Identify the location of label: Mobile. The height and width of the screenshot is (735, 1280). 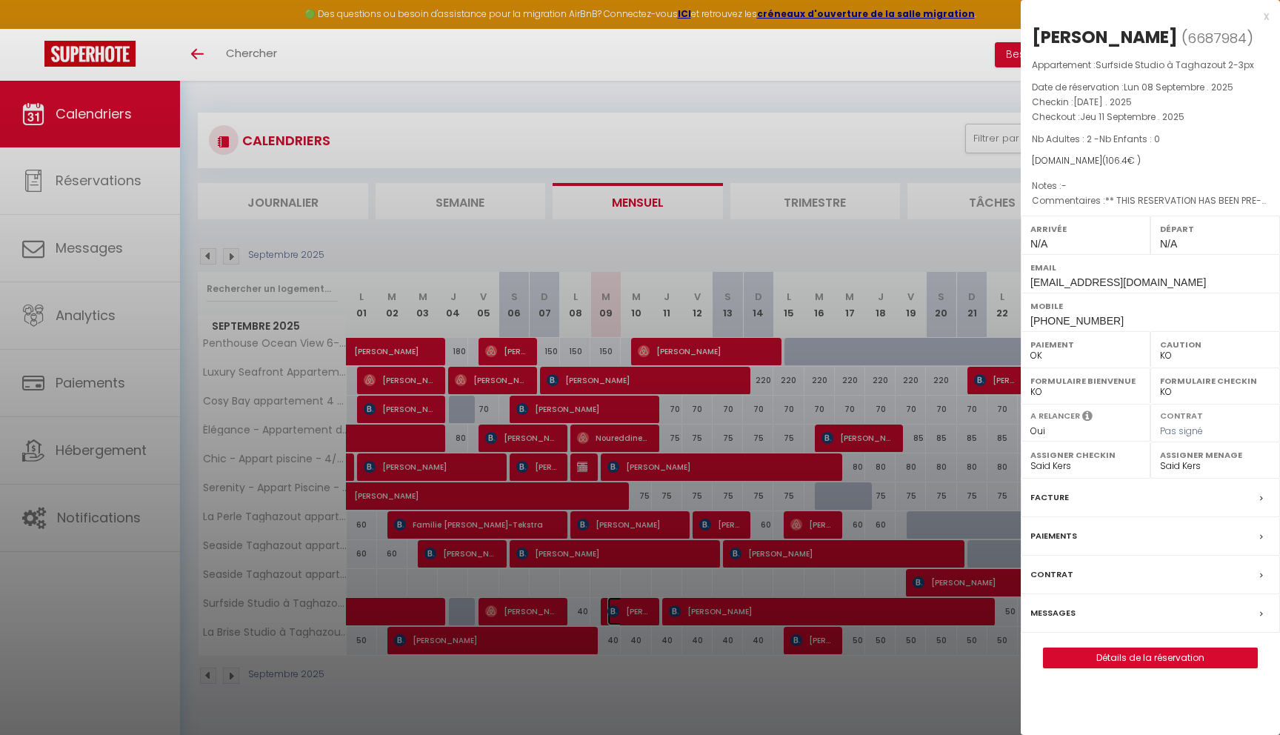
(1151, 306).